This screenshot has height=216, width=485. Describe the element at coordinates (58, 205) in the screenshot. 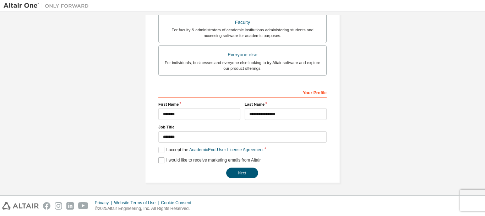

I see `img: instagram.svg` at that location.